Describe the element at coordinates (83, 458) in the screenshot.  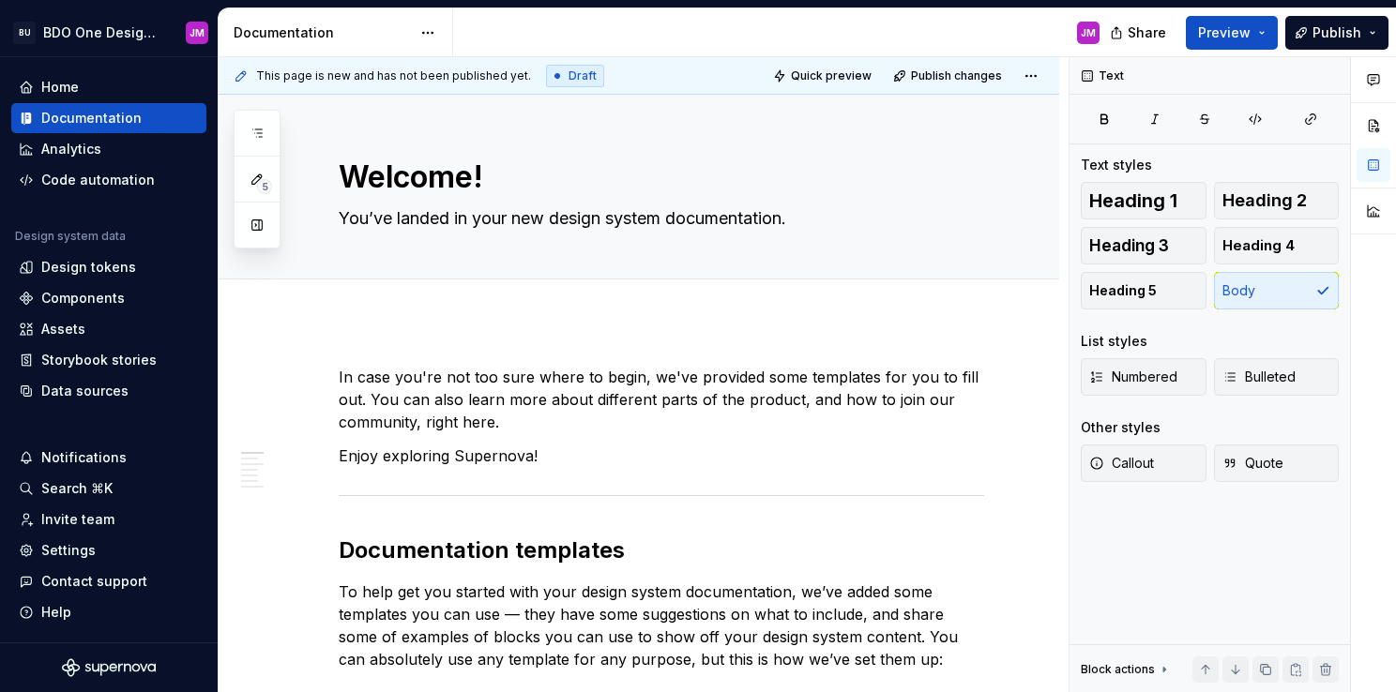
I see `div: Notifications` at that location.